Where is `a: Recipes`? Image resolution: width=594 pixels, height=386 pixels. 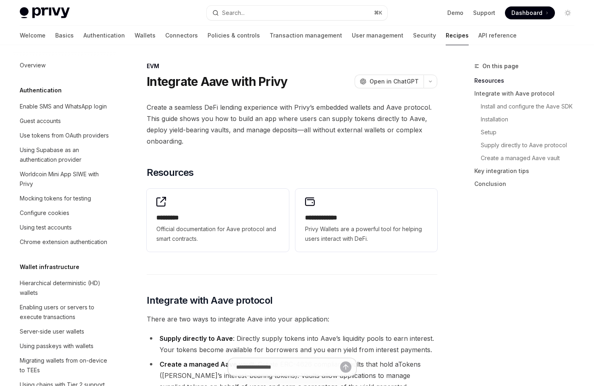
a: Recipes is located at coordinates (457, 35).